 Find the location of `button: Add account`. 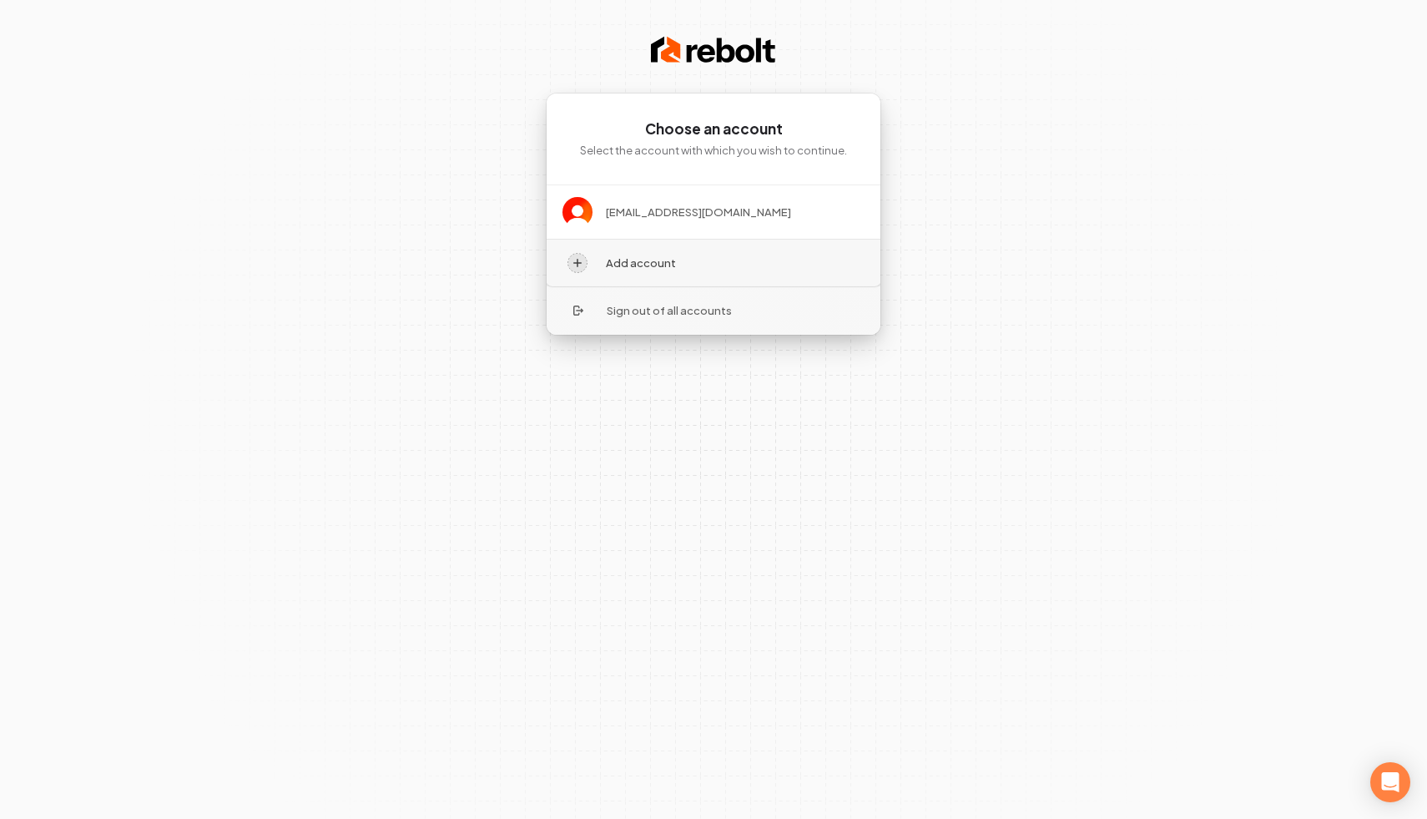

button: Add account is located at coordinates (713, 262).